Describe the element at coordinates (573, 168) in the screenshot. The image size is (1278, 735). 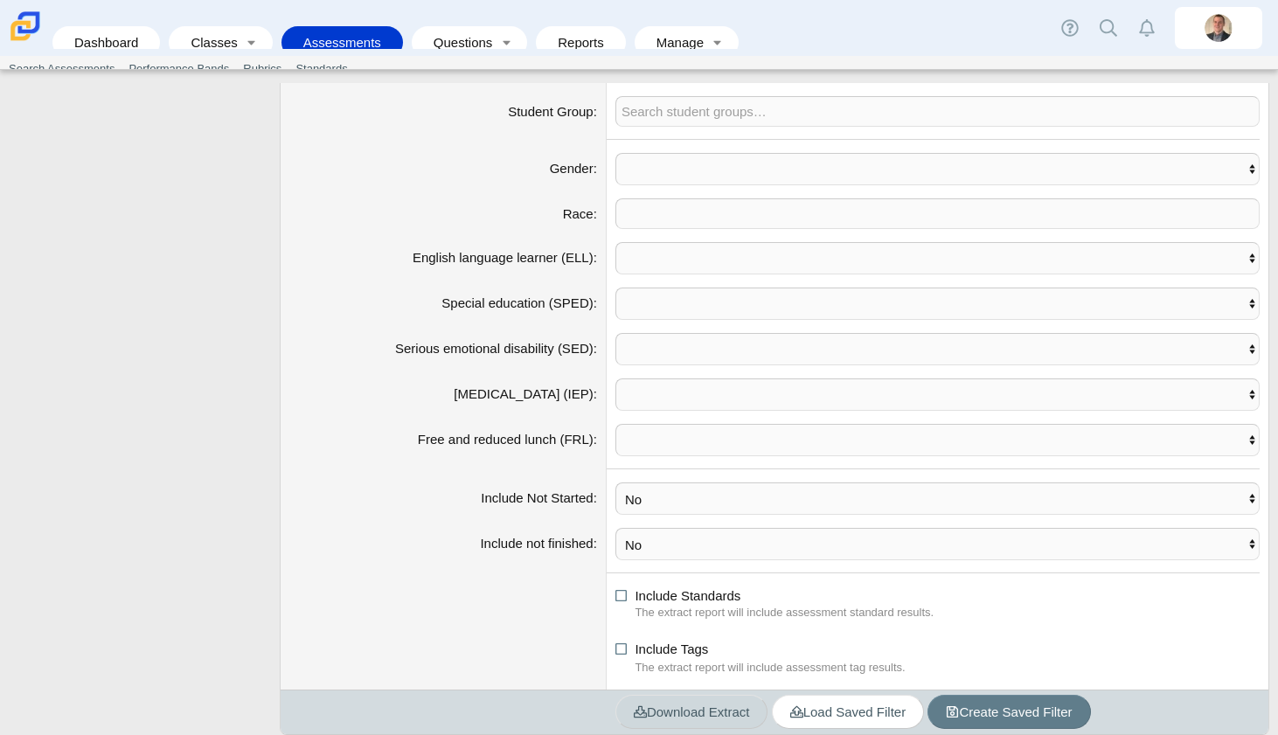
I see `label: Gender` at that location.